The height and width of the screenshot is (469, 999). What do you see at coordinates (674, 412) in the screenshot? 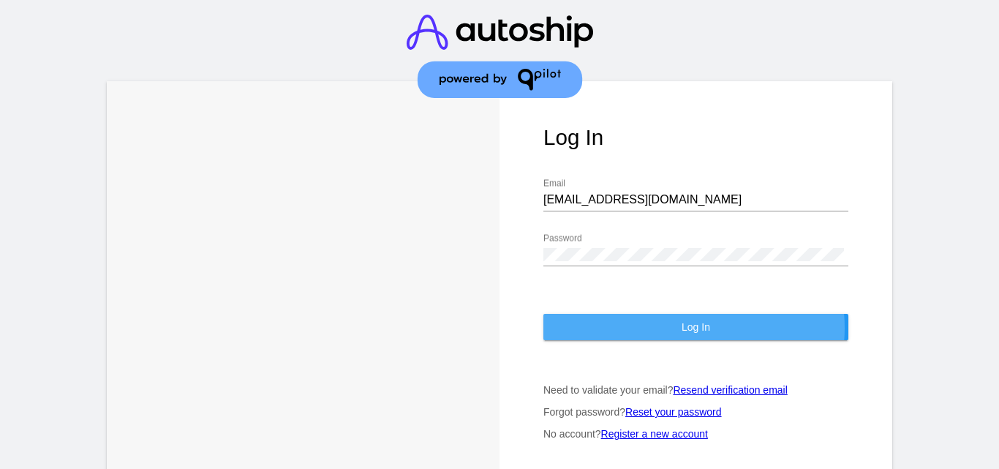
I see `a: Reset your password` at bounding box center [674, 412].